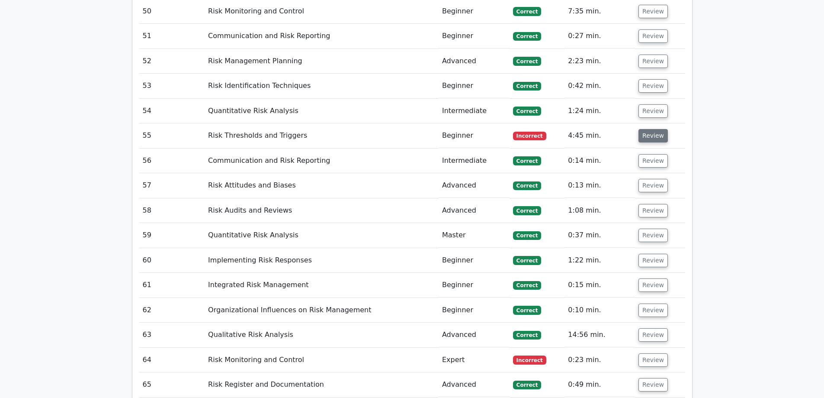 The width and height of the screenshot is (824, 398). I want to click on td: 57, so click(172, 185).